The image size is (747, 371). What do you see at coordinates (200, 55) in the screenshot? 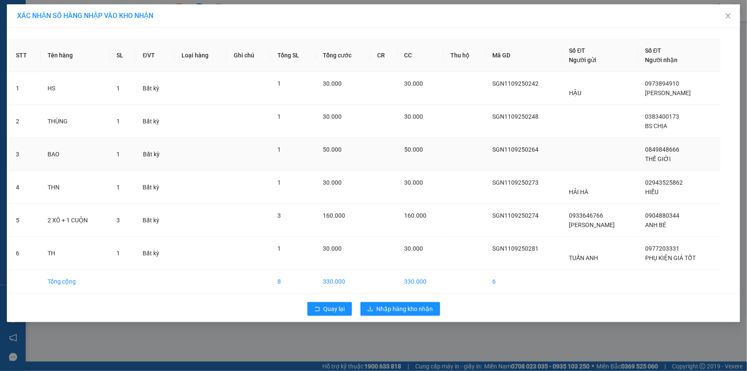
I see `th: Loại hàng` at bounding box center [200, 55].